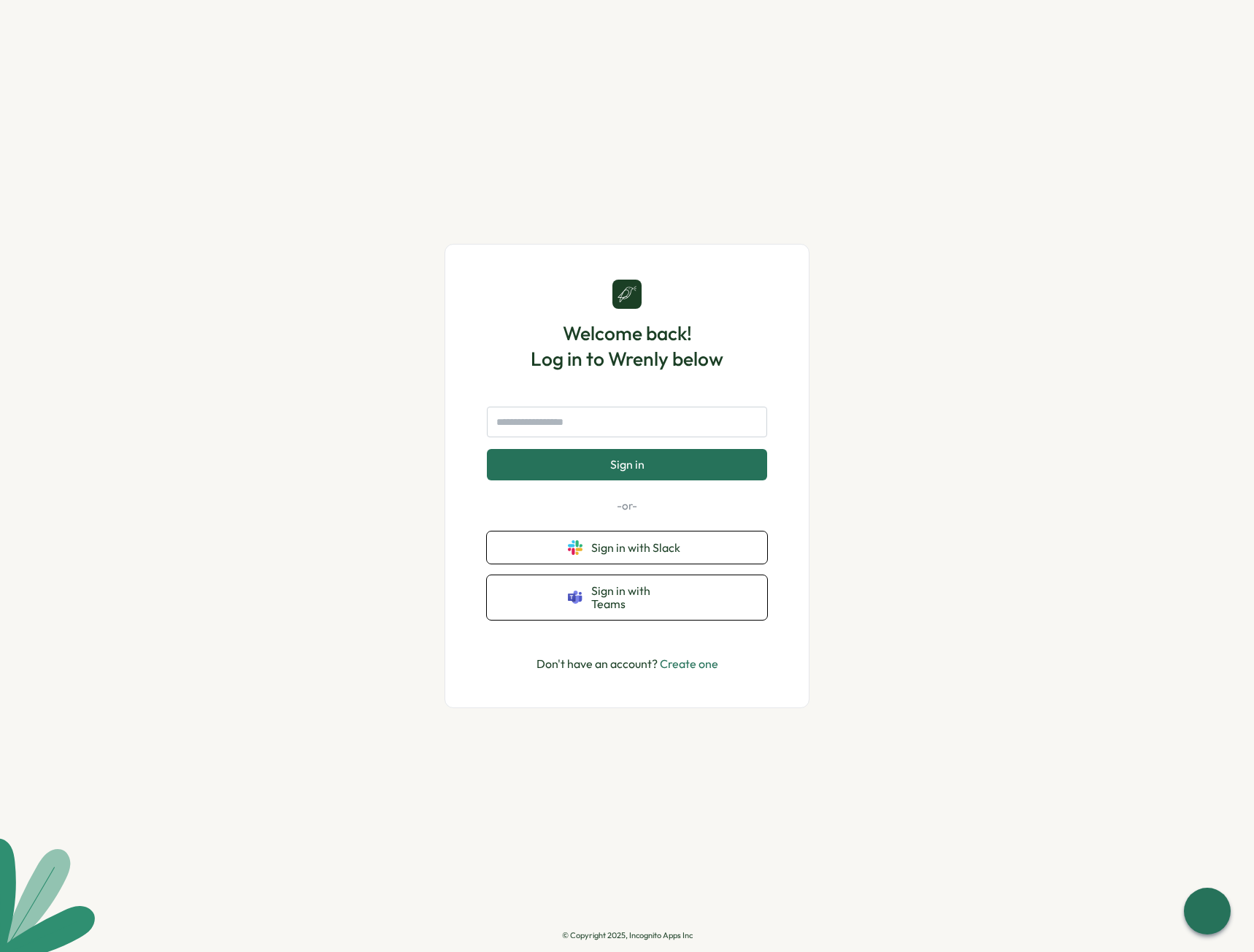 The height and width of the screenshot is (952, 1254). Describe the element at coordinates (627, 346) in the screenshot. I see `h1: Welcome back! Log in to Wrenly below` at that location.